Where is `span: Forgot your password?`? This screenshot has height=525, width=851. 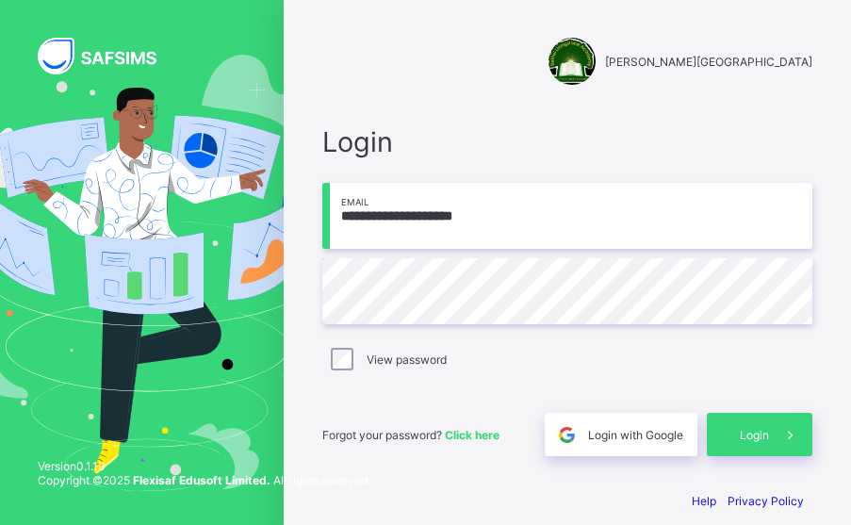
span: Forgot your password? is located at coordinates (411, 434).